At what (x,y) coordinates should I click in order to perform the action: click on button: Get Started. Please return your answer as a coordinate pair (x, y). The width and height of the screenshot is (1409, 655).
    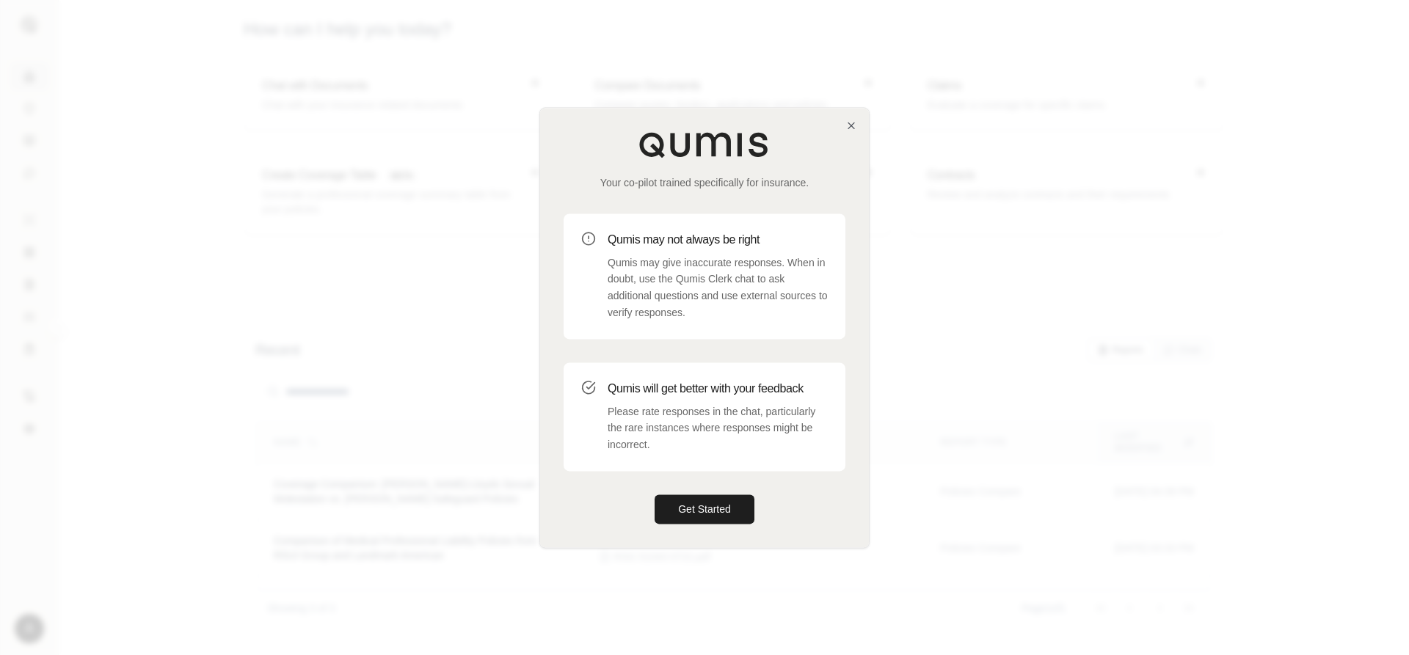
    Looking at the image, I should click on (704, 509).